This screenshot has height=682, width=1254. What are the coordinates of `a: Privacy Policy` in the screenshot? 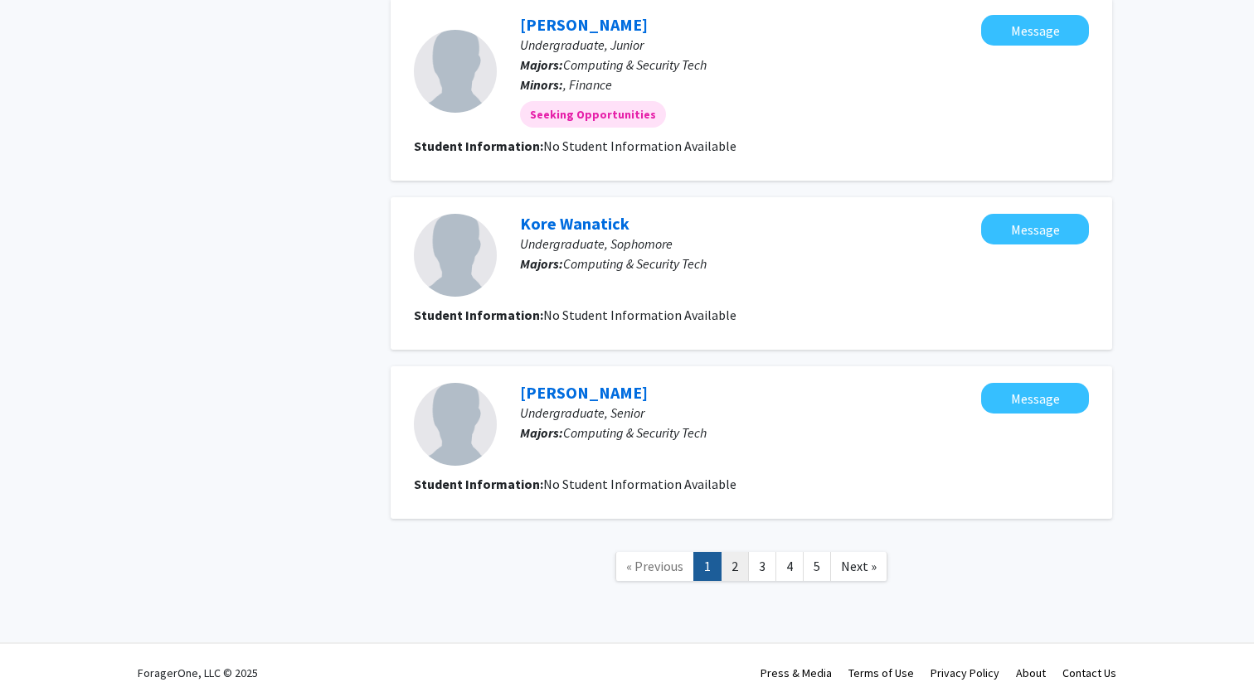 It's located at (964, 673).